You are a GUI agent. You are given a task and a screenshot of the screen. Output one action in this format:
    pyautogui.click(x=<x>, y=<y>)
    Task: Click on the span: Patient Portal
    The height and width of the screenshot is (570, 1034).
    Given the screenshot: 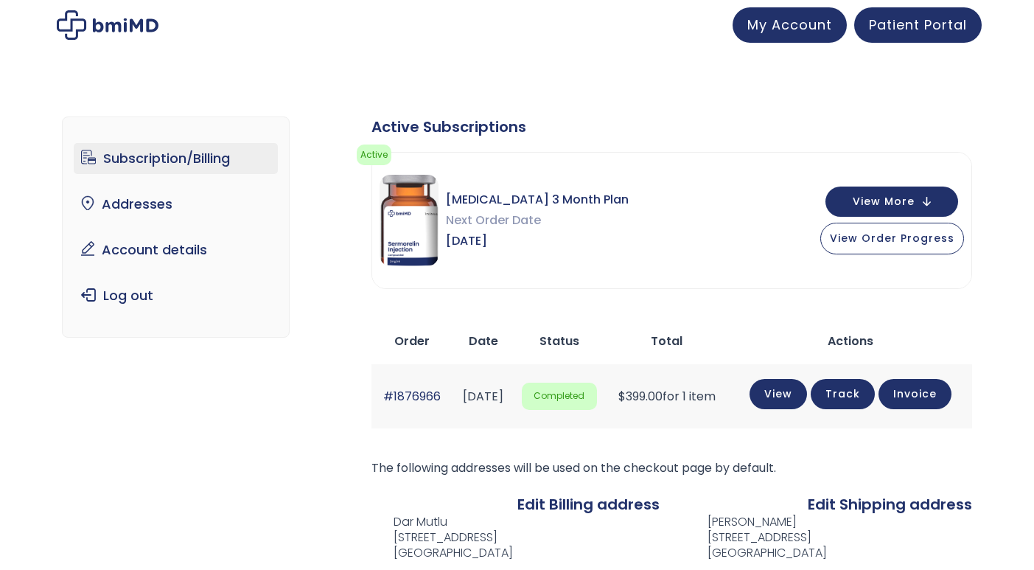 What is the action you would take?
    pyautogui.click(x=917, y=24)
    